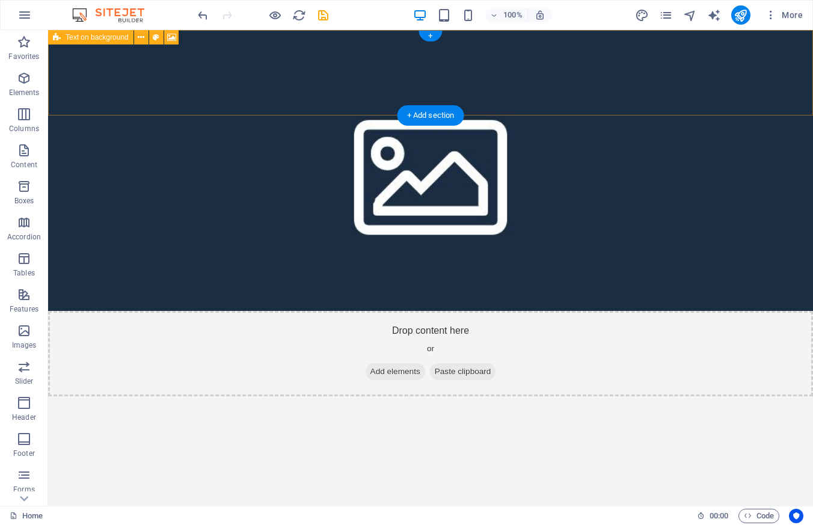  What do you see at coordinates (323, 15) in the screenshot?
I see `i: Save (Ctrl+S)` at bounding box center [323, 15].